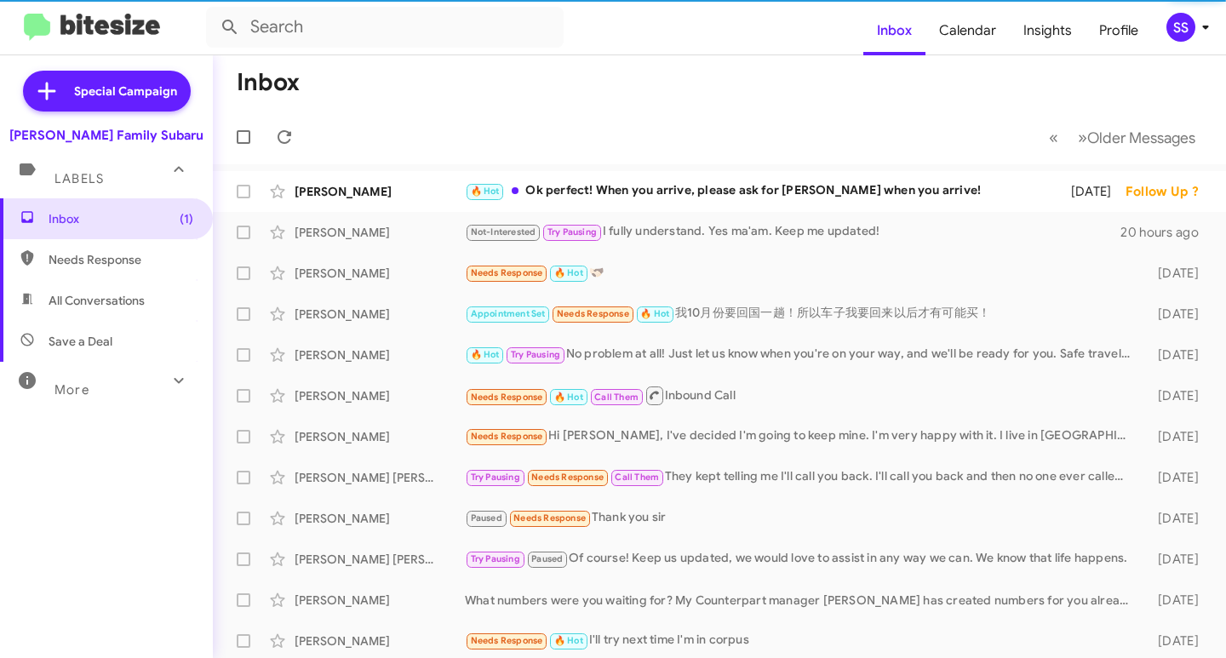 The width and height of the screenshot is (1226, 658). I want to click on input: Search, so click(385, 27).